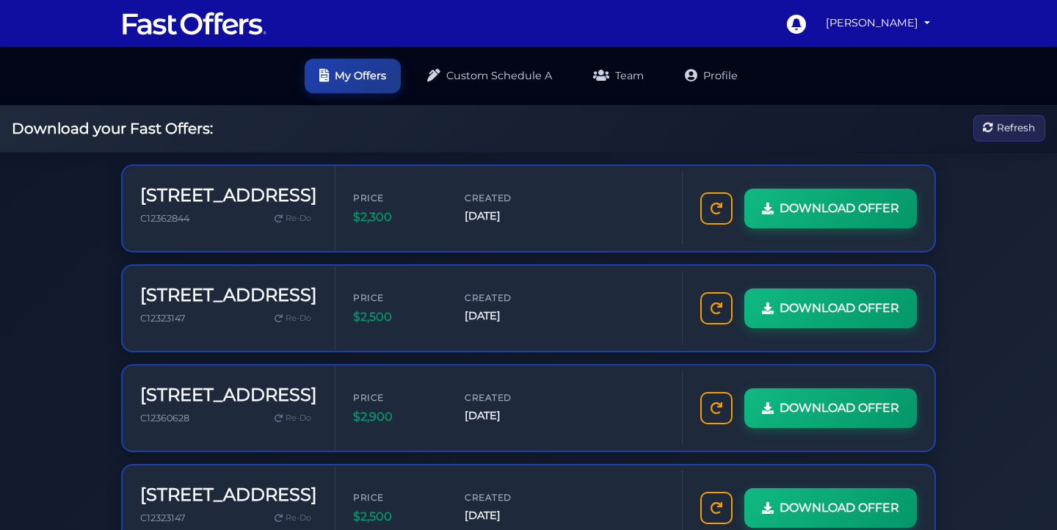 This screenshot has width=1057, height=530. I want to click on a: Team, so click(618, 76).